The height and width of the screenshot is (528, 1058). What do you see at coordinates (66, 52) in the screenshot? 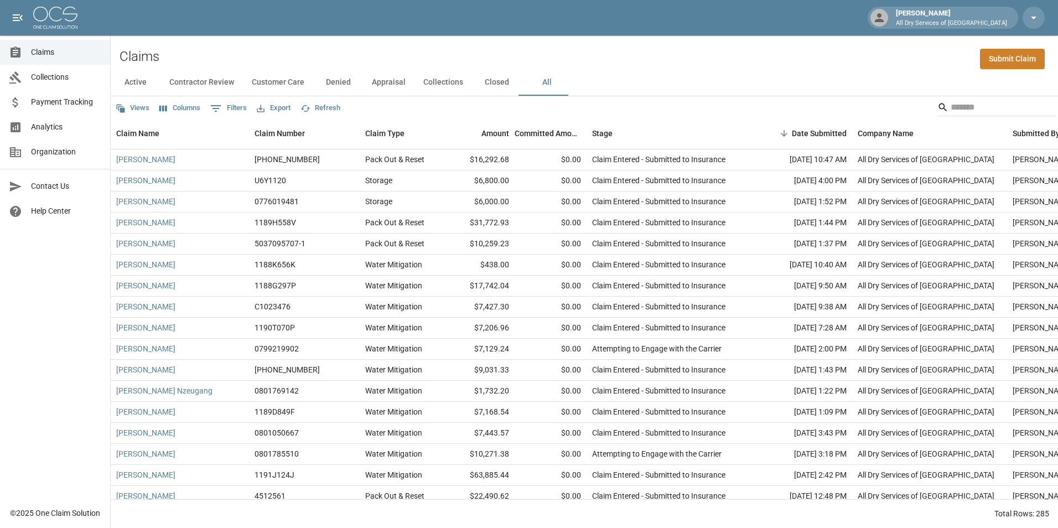
I see `span: Claims` at bounding box center [66, 52].